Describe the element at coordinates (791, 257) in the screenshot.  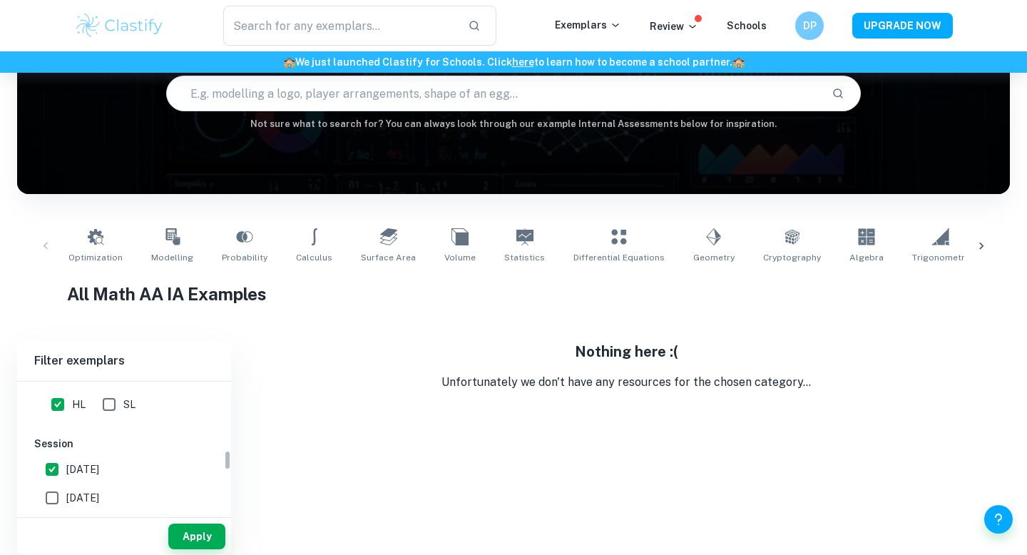
I see `span: Cryptography` at that location.